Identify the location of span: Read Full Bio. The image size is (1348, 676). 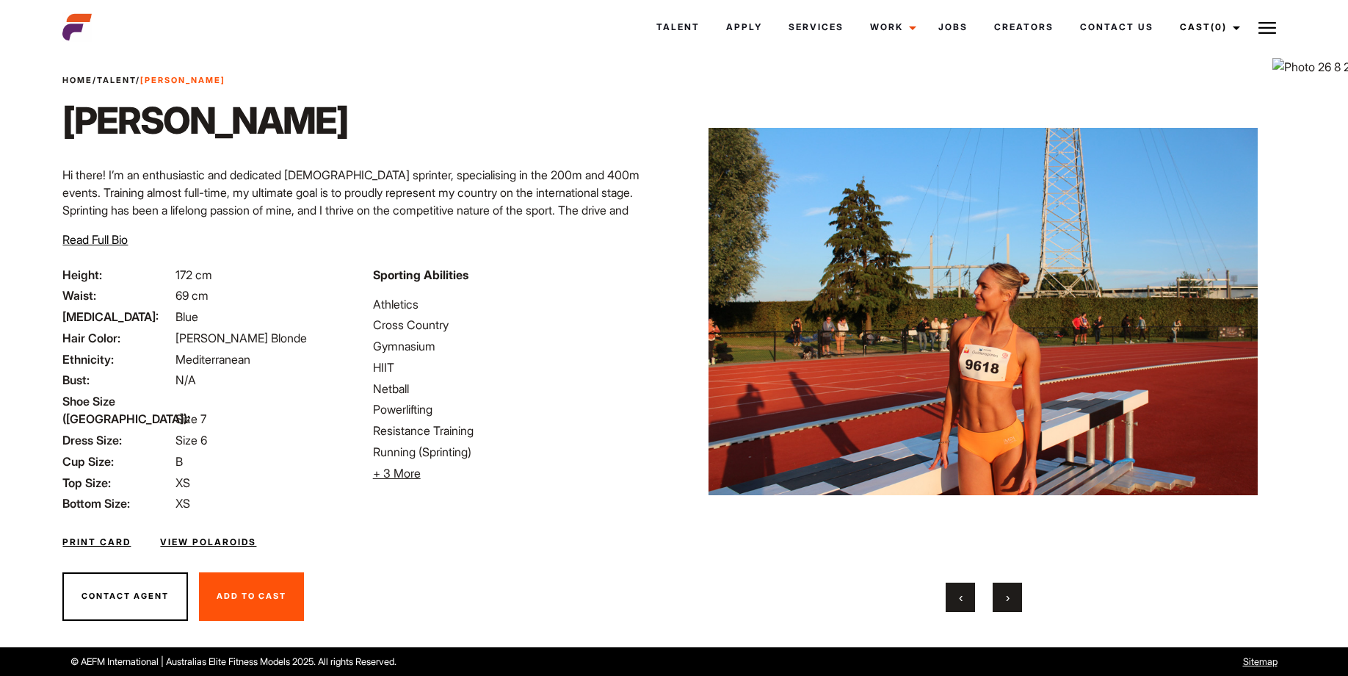
(95, 239).